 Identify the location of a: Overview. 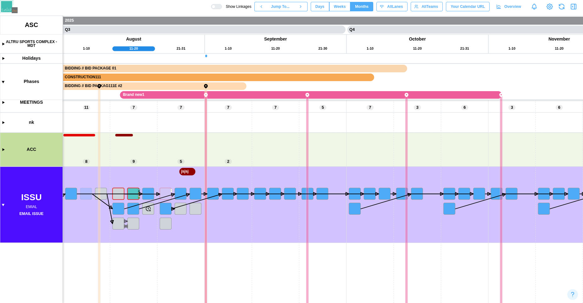
(509, 7).